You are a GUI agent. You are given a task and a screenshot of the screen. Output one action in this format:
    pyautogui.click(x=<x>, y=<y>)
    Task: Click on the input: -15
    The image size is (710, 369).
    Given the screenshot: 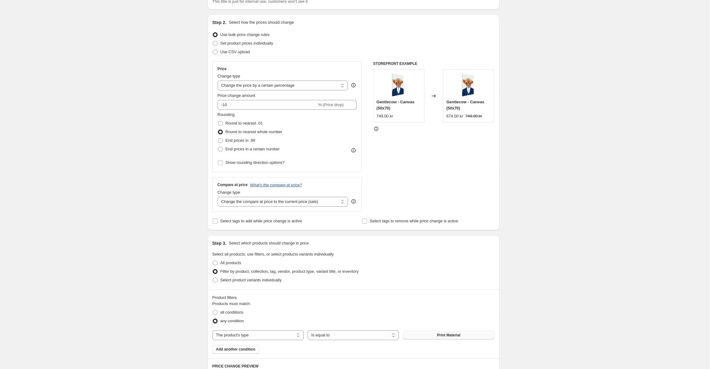 What is the action you would take?
    pyautogui.click(x=267, y=105)
    